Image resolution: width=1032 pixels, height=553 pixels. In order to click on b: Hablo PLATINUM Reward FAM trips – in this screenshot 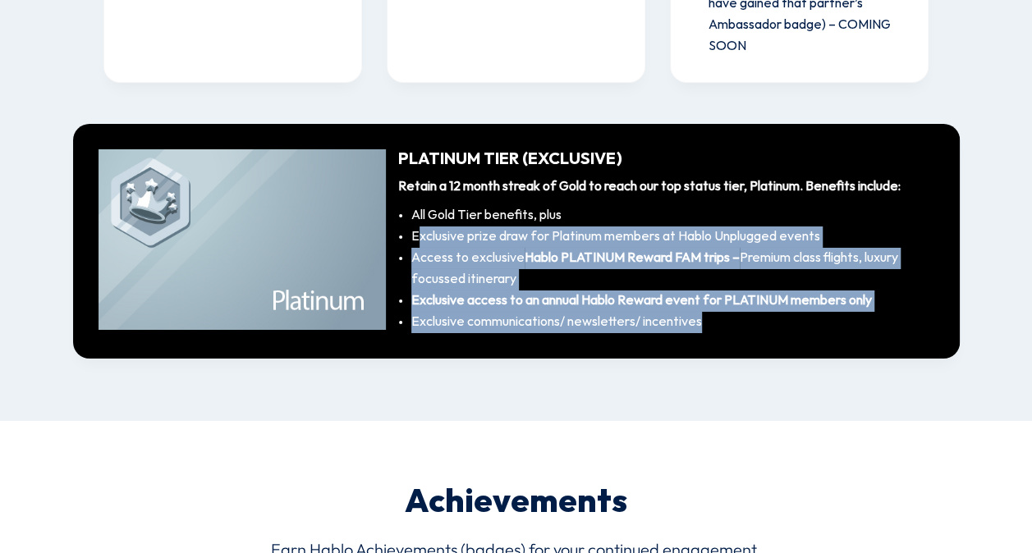, I will do `click(632, 258)`.